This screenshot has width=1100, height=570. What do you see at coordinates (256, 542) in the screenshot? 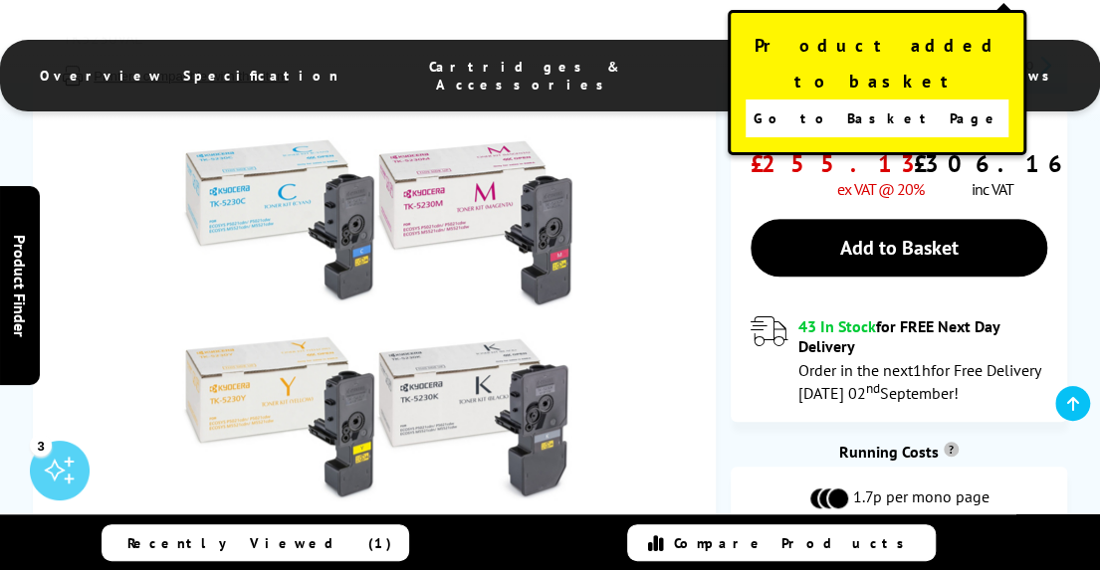
I see `a: Recently Viewed (1)` at bounding box center [256, 542].